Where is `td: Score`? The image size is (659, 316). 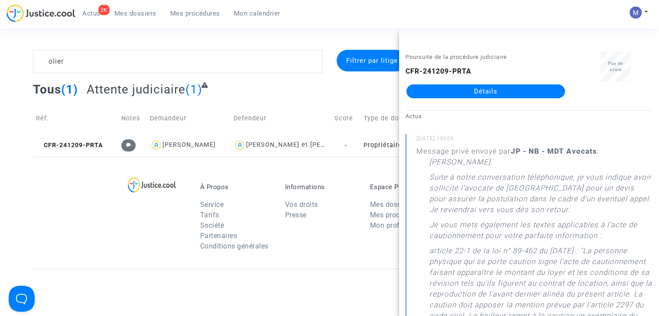
td: Score is located at coordinates (346, 118).